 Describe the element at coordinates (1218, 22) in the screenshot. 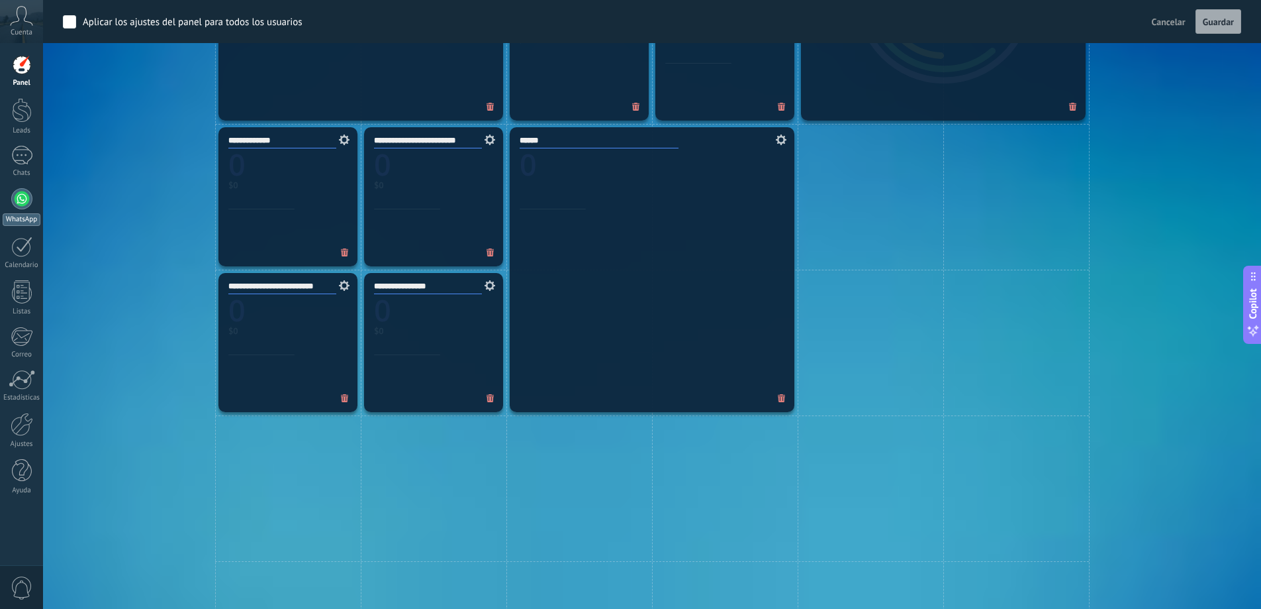

I see `span: Guardar` at that location.